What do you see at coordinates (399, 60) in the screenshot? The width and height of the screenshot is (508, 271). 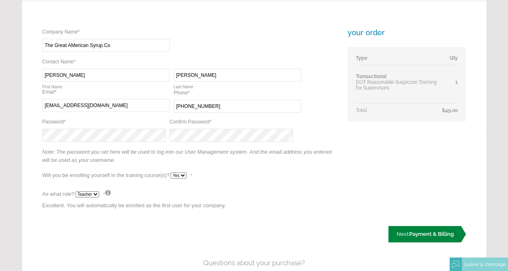 I see `td: Type` at bounding box center [399, 60].